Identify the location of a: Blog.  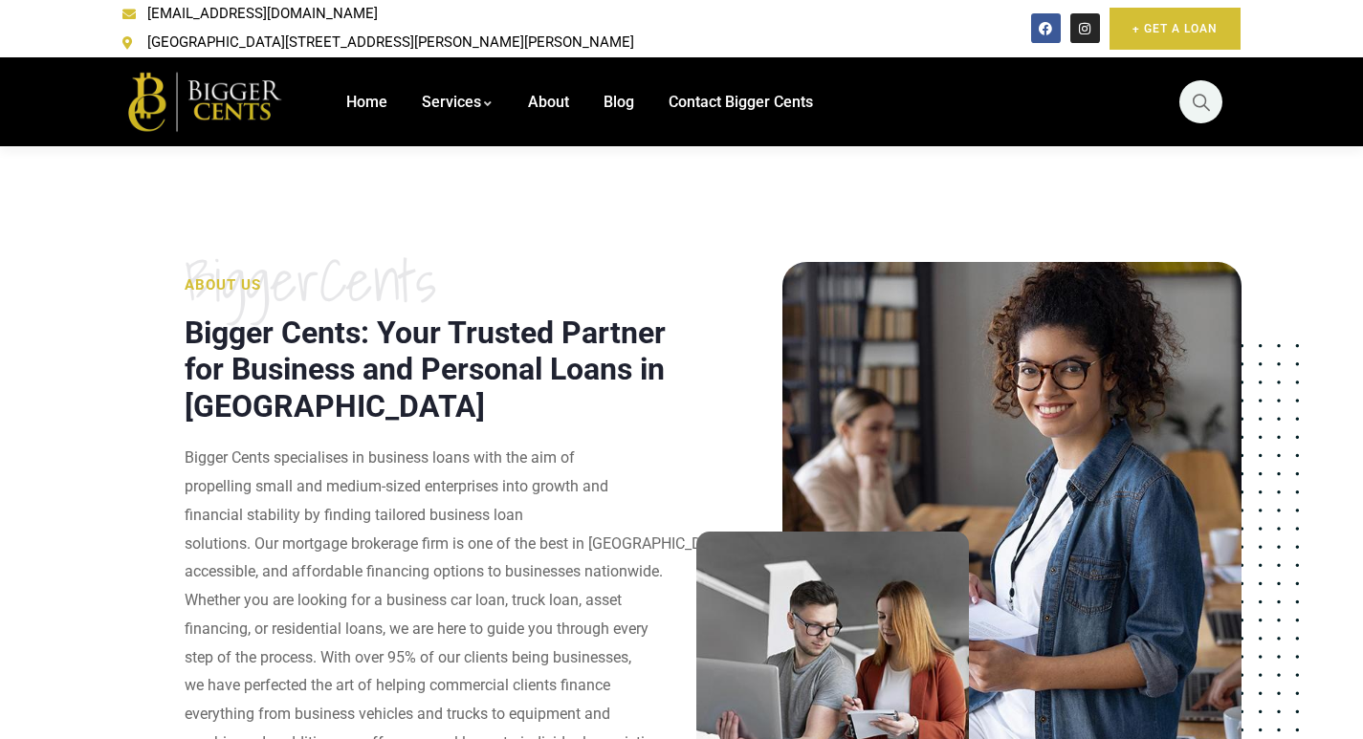
(619, 102).